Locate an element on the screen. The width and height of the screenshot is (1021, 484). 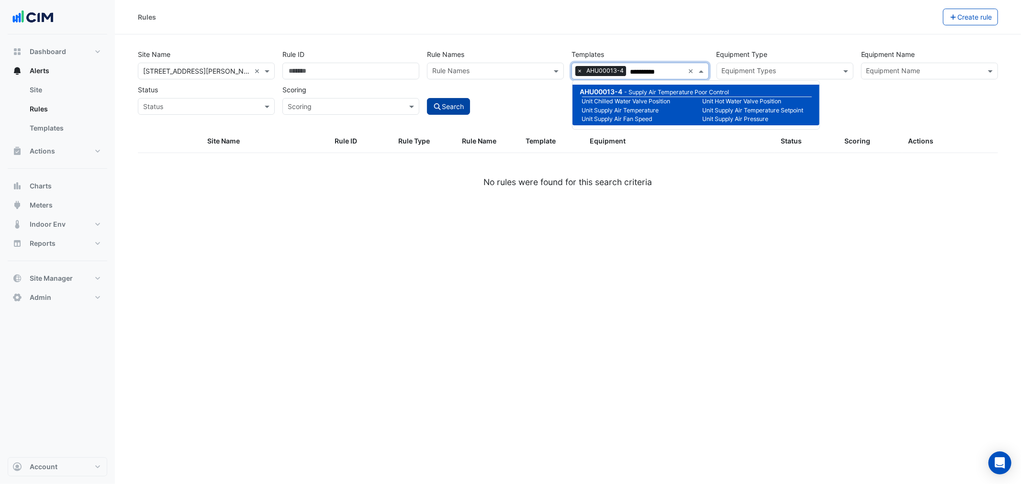
button: Site Manager is located at coordinates (57, 279).